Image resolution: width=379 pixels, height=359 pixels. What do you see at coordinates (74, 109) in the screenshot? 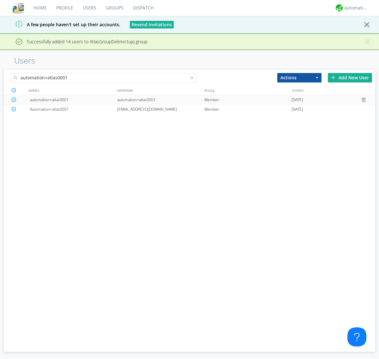
I see `div: Automation+atlas0001` at bounding box center [74, 109].